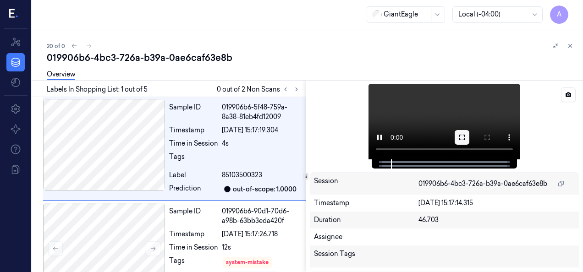 This screenshot has height=272, width=583. Describe the element at coordinates (97, 89) in the screenshot. I see `span: Labels In Shopping List: 1 out of 5` at that location.